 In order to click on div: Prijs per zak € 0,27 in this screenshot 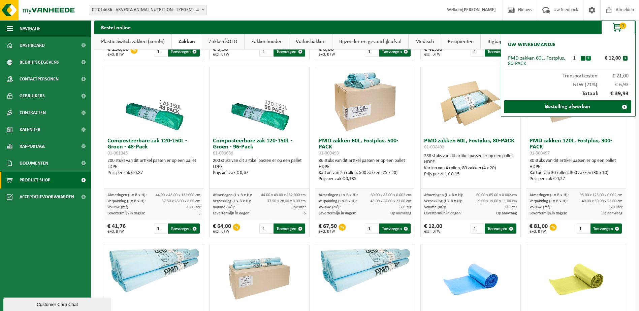, I will do `click(576, 179)`.